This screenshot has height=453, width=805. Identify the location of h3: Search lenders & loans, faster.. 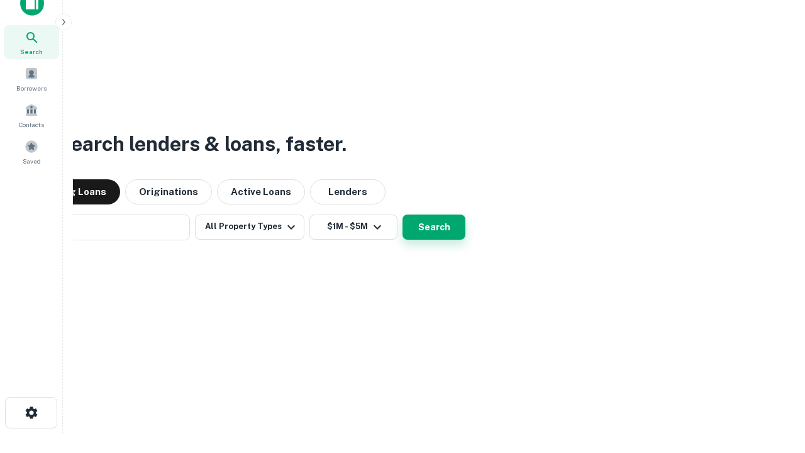
(202, 144).